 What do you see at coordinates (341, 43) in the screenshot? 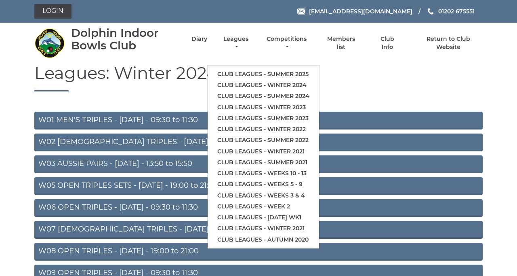
I see `a: Members list` at bounding box center [341, 43].